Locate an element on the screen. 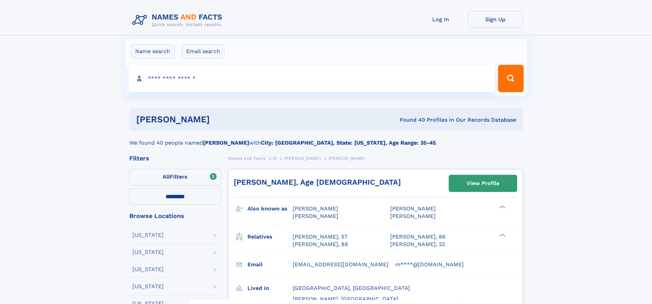 This screenshot has width=652, height=304. h3: Email is located at coordinates (270, 264).